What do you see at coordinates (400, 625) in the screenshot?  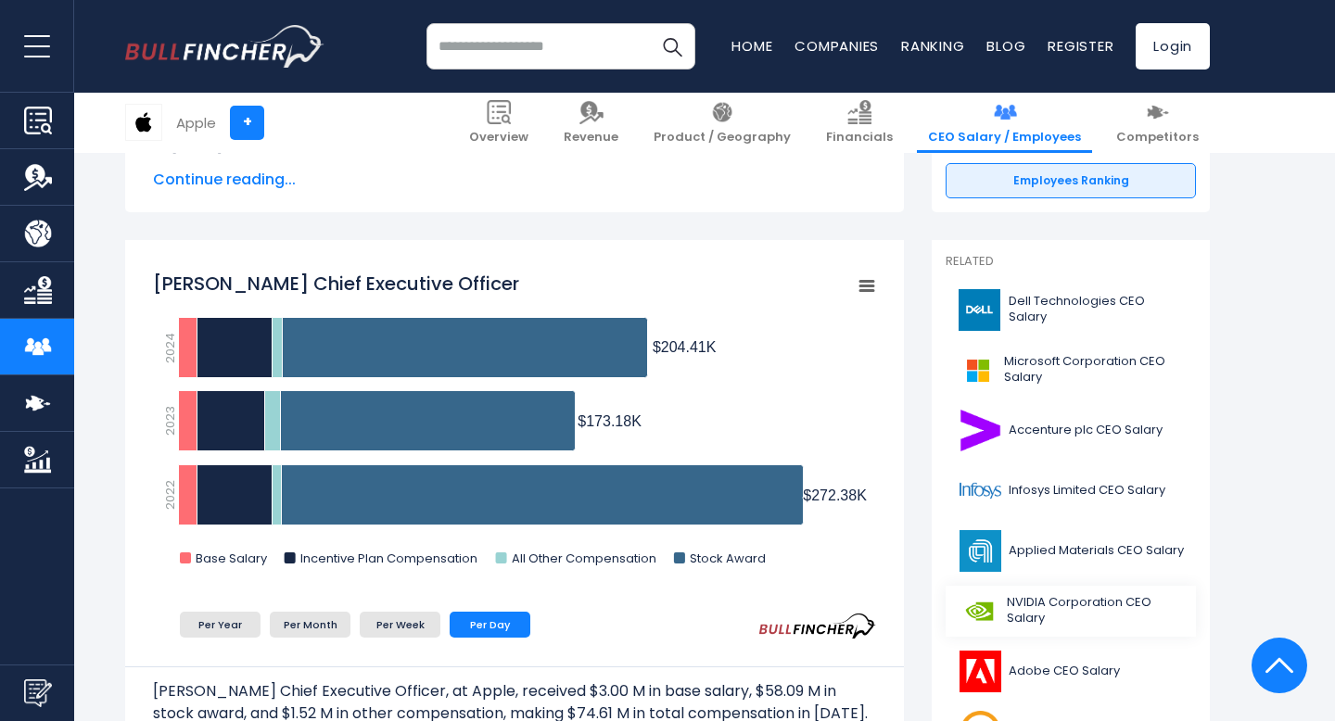 I see `li: Per Week` at bounding box center [400, 625].